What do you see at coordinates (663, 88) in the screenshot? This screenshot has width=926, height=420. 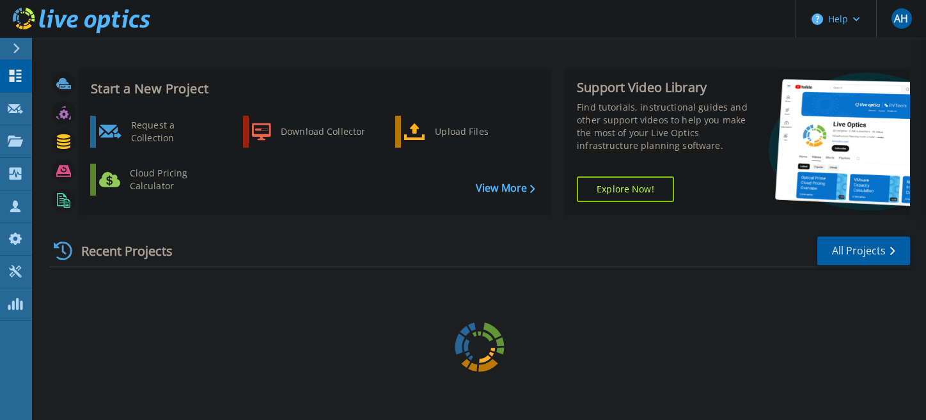 I see `div: Support Video Library` at bounding box center [663, 88].